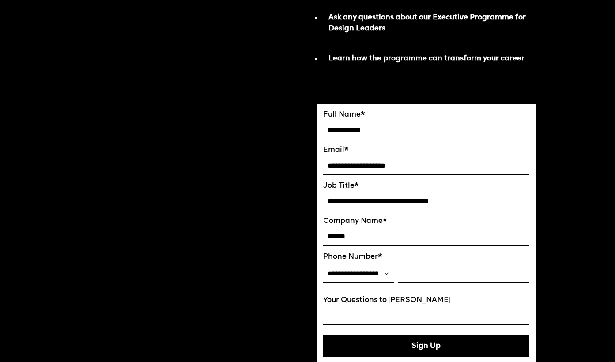 The height and width of the screenshot is (362, 615). I want to click on label: Company Name, so click(426, 221).